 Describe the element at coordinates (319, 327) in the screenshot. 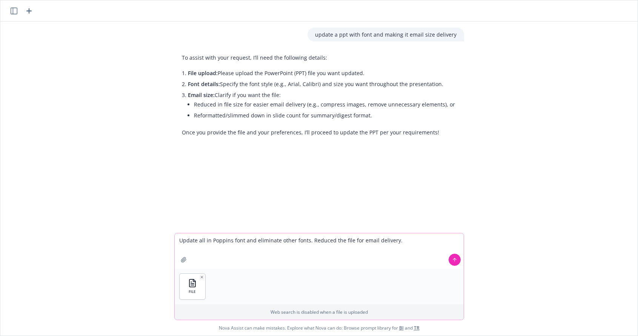

I see `span: Nova Assist can make mistakes. Explore what Nova can do: Browse prompt library for and` at that location.